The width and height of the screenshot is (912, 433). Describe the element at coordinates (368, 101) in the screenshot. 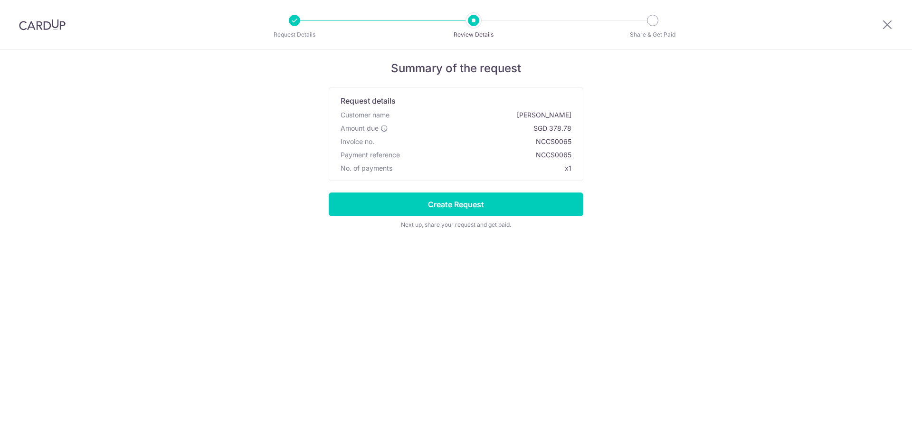

I see `span: Request details` at that location.